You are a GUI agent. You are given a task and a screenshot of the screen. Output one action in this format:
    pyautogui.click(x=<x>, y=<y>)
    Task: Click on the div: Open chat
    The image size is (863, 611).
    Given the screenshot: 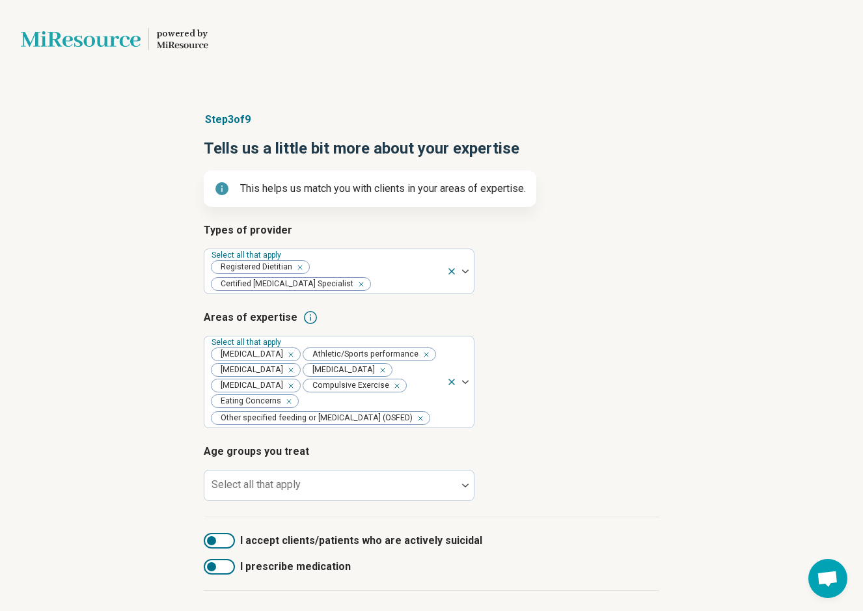 What is the action you would take?
    pyautogui.click(x=828, y=578)
    